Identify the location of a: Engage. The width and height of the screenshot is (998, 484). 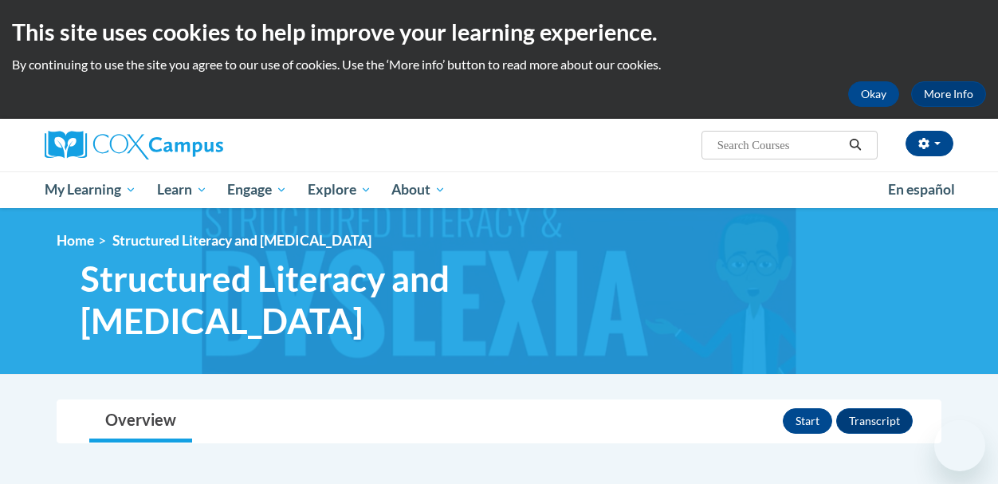
(257, 190).